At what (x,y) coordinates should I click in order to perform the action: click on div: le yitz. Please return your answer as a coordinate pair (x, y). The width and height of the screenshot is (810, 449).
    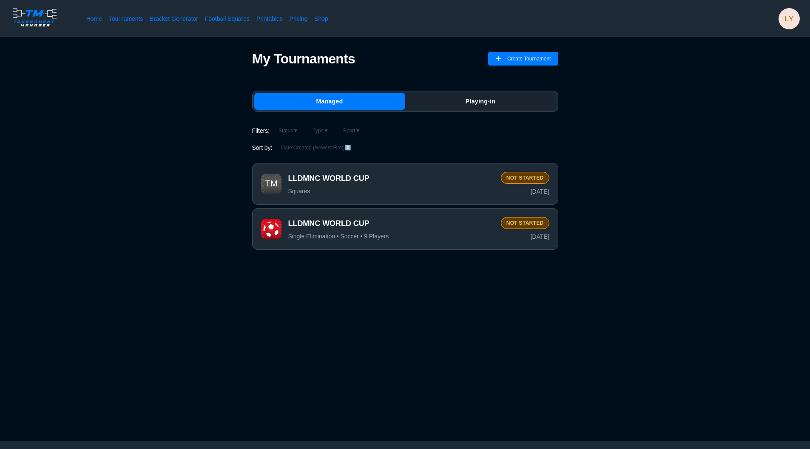
    Looking at the image, I should click on (789, 19).